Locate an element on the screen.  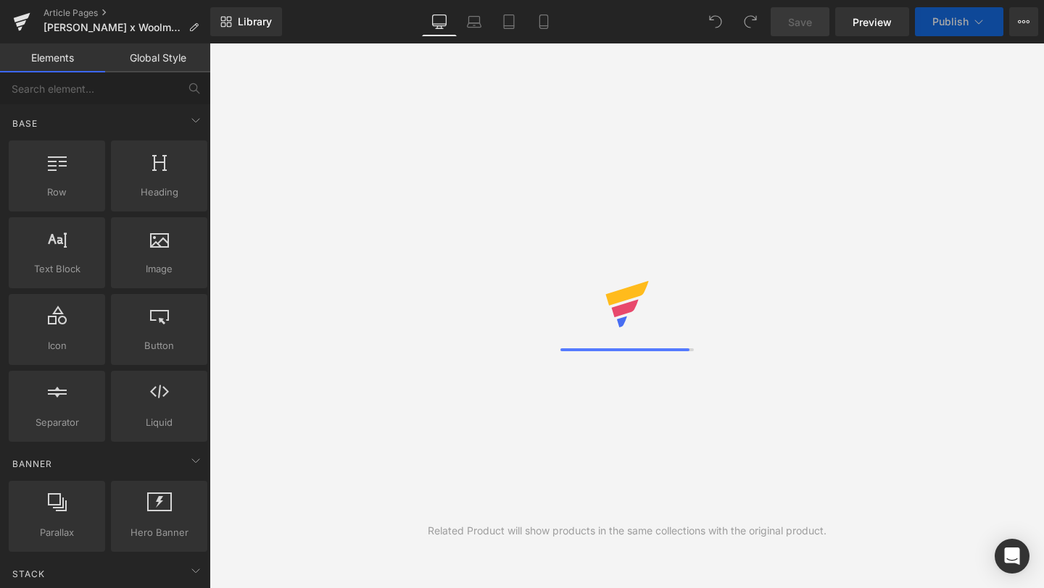
a: Laptop is located at coordinates (474, 22).